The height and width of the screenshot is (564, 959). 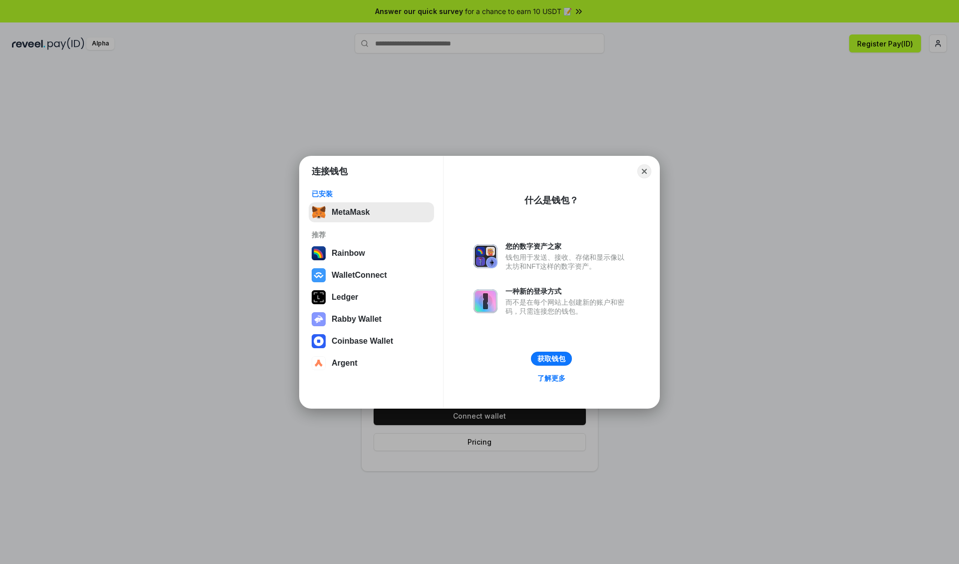 What do you see at coordinates (551, 200) in the screenshot?
I see `div: 什么是钱包？` at bounding box center [551, 200].